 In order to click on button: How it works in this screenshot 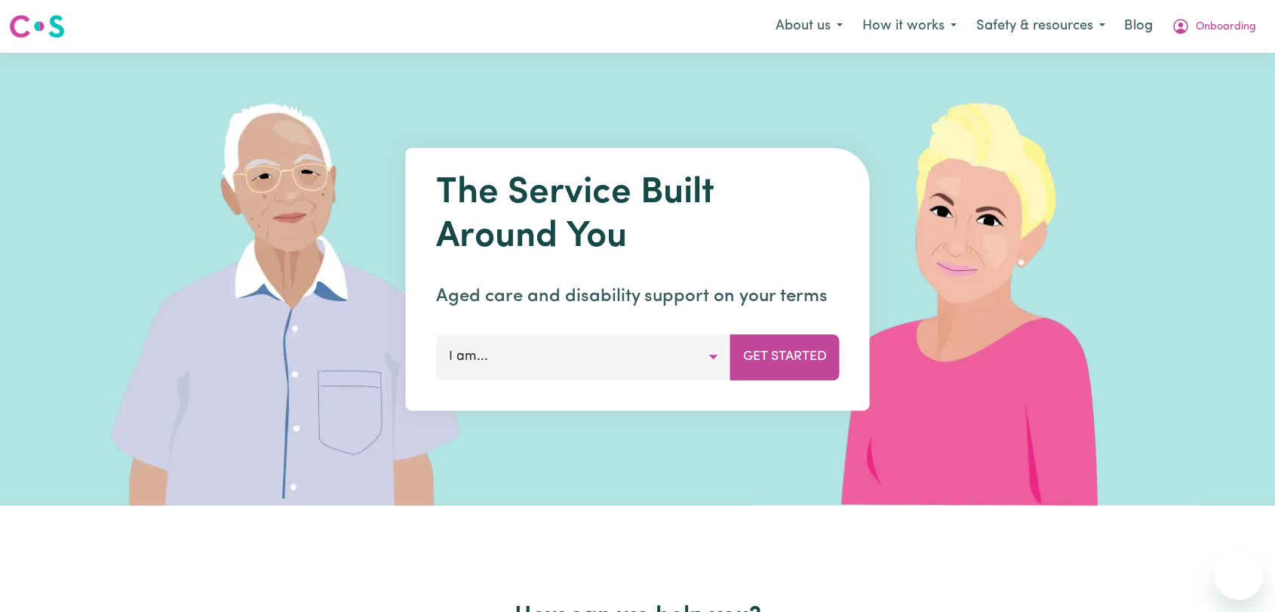, I will do `click(909, 26)`.